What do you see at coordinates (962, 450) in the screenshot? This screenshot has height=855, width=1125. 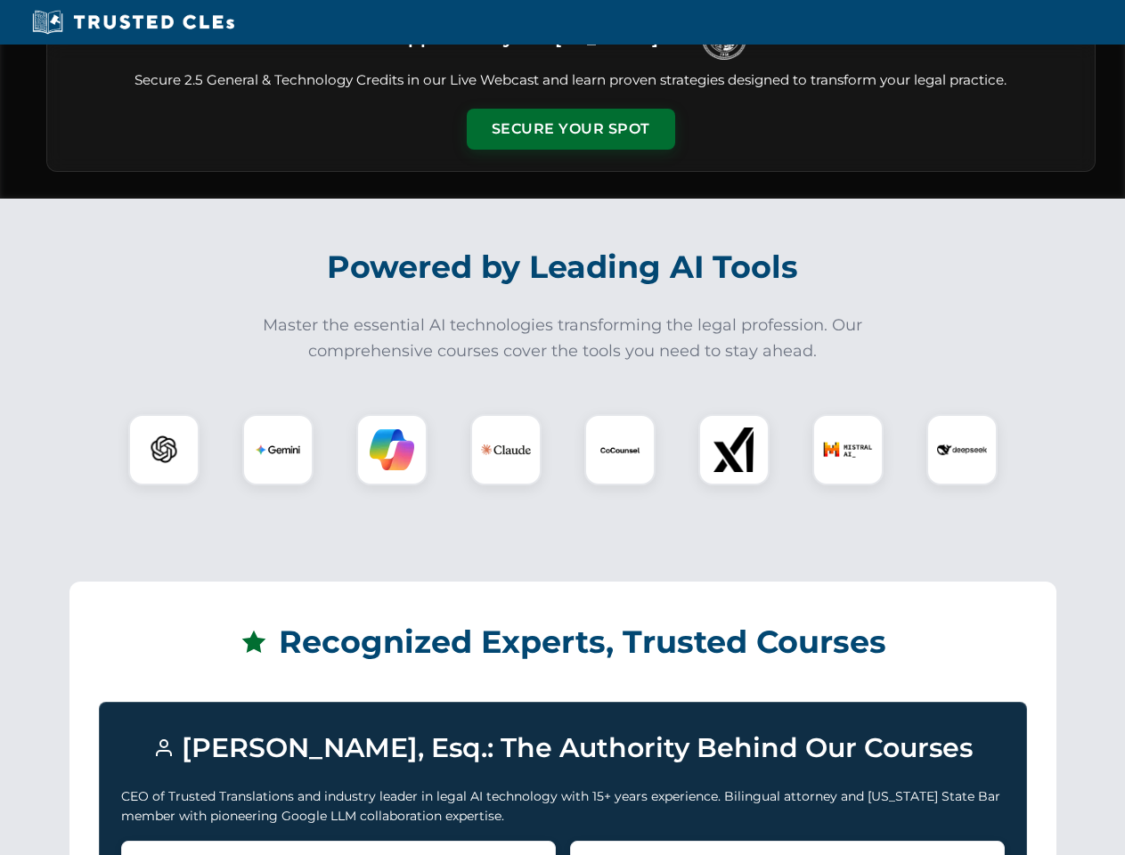 I see `img: DeepSeek Logo` at bounding box center [962, 450].